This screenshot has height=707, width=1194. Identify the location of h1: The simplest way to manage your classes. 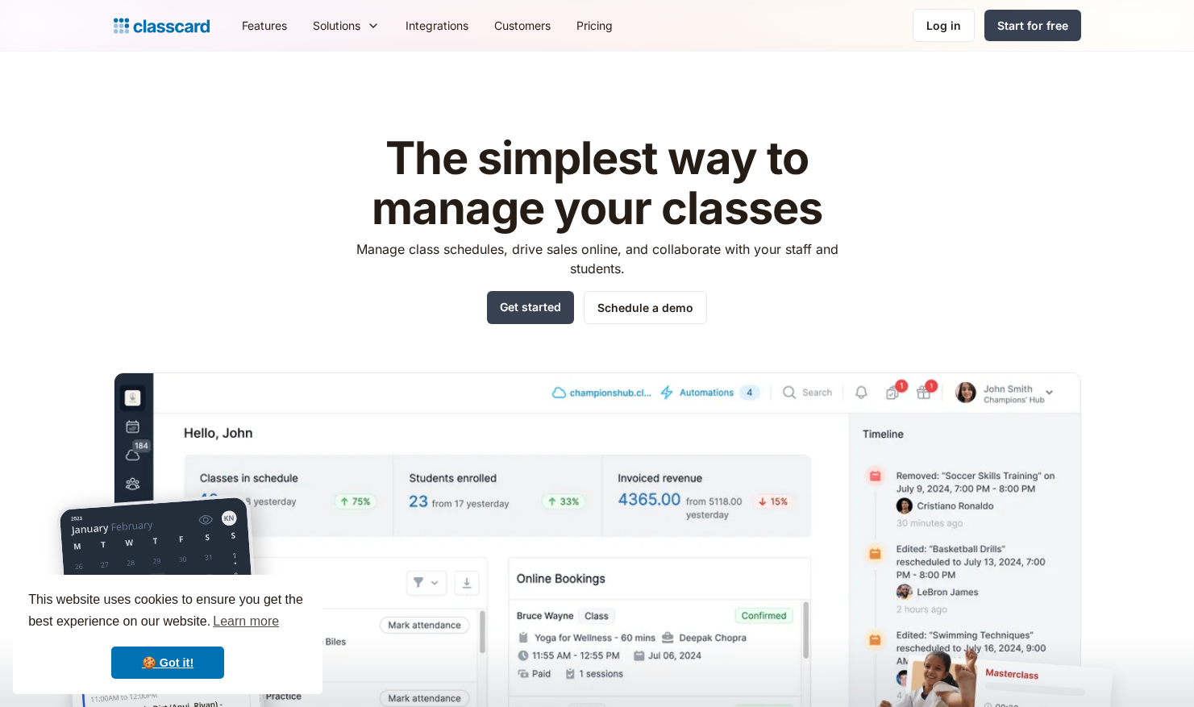
(596, 183).